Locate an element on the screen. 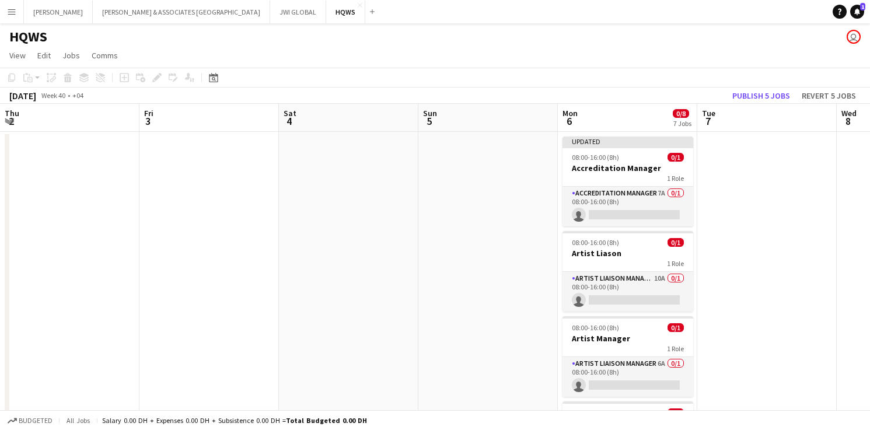 This screenshot has height=430, width=870. span: 6 is located at coordinates (569, 121).